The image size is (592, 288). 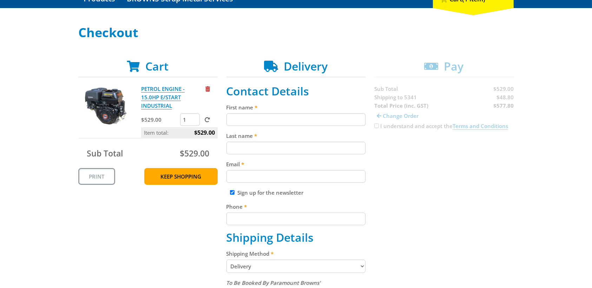 I want to click on label: Email, so click(x=296, y=164).